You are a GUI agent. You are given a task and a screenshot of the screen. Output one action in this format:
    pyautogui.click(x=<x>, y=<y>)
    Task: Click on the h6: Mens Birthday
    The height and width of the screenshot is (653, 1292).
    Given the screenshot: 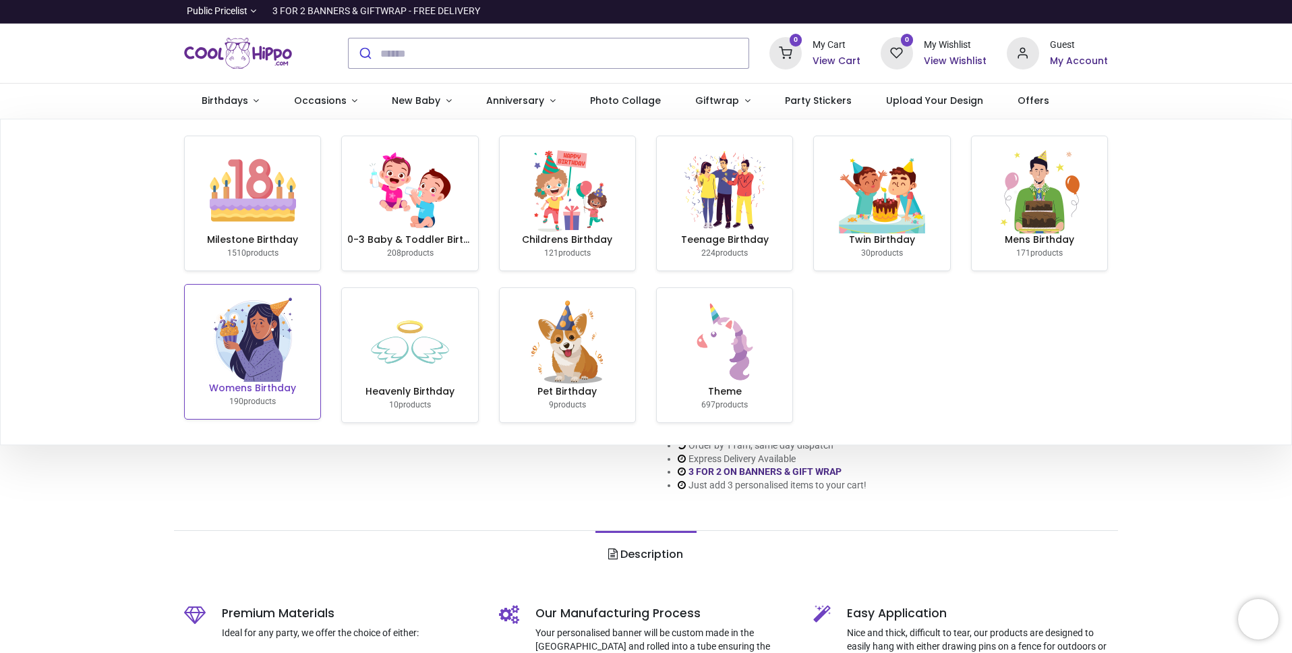 What is the action you would take?
    pyautogui.click(x=1039, y=240)
    